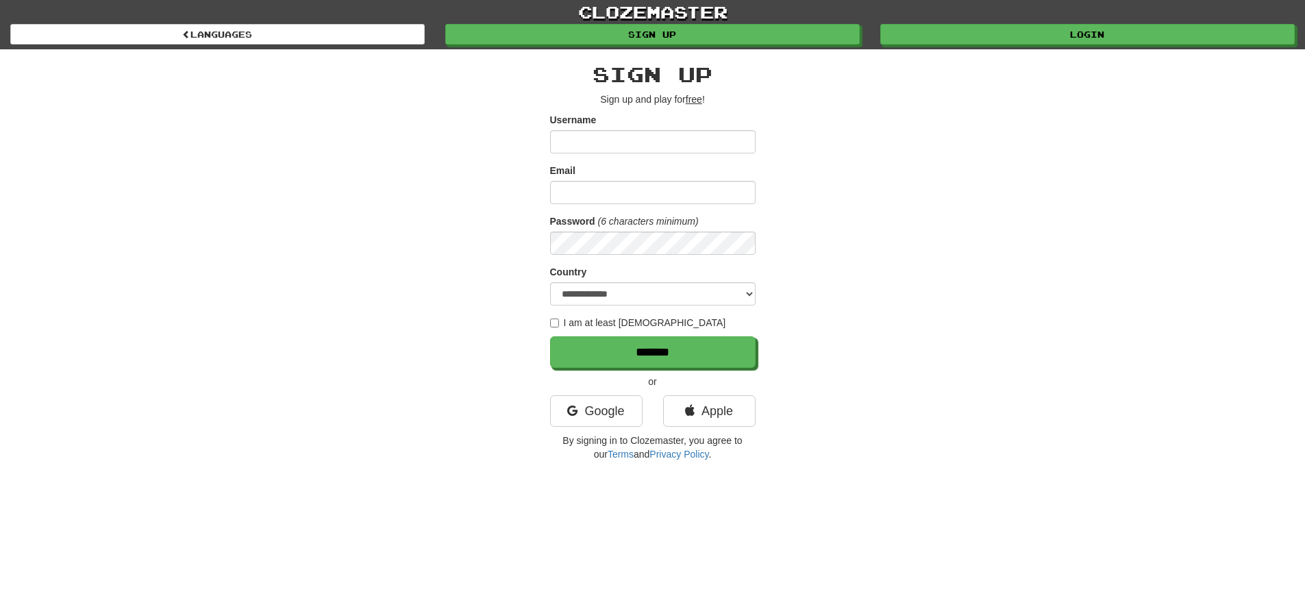 The image size is (1305, 596). I want to click on a: Google, so click(596, 411).